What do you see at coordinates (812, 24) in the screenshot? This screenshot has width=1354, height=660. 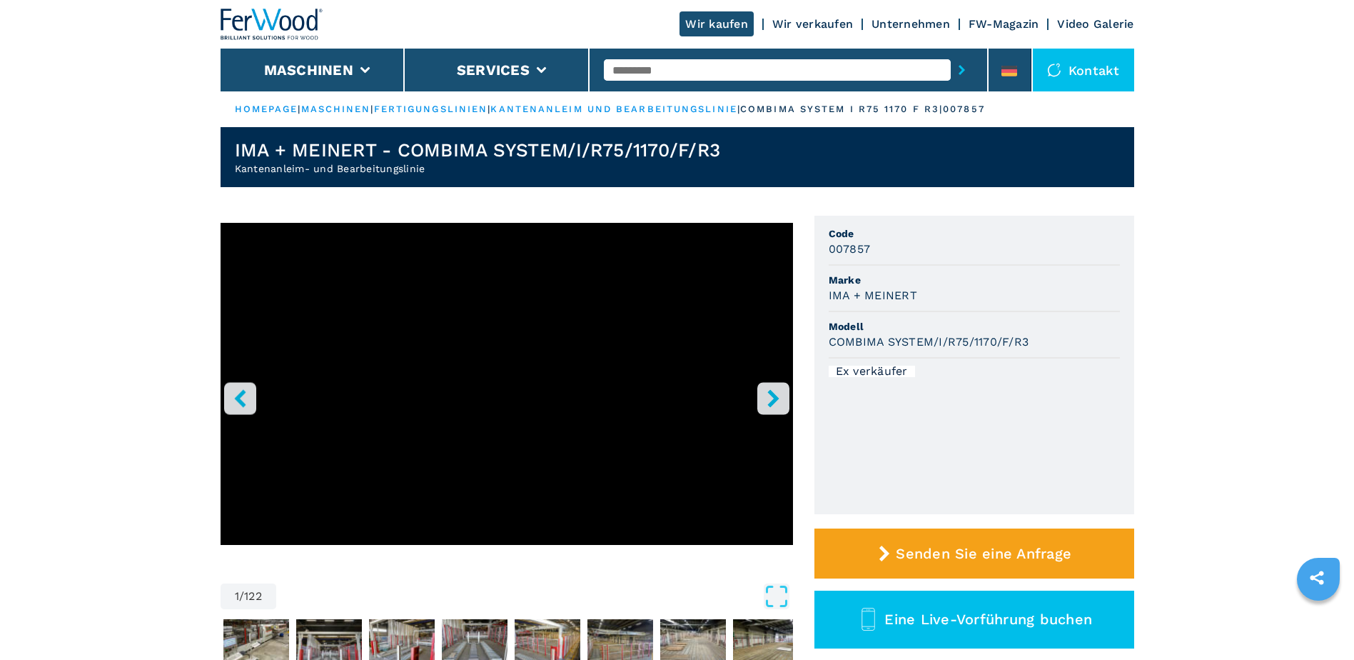 I see `a: Wir verkaufen` at bounding box center [812, 24].